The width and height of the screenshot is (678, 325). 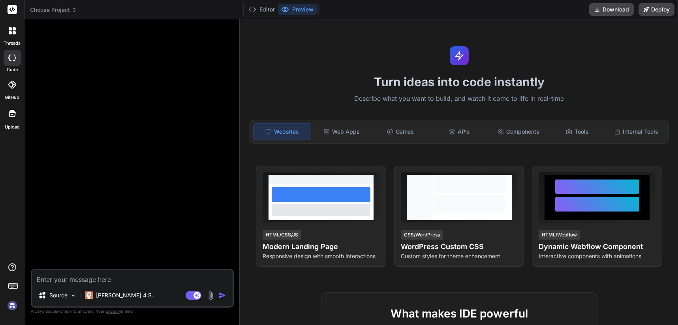 What do you see at coordinates (261, 9) in the screenshot?
I see `button: Editor` at bounding box center [261, 9].